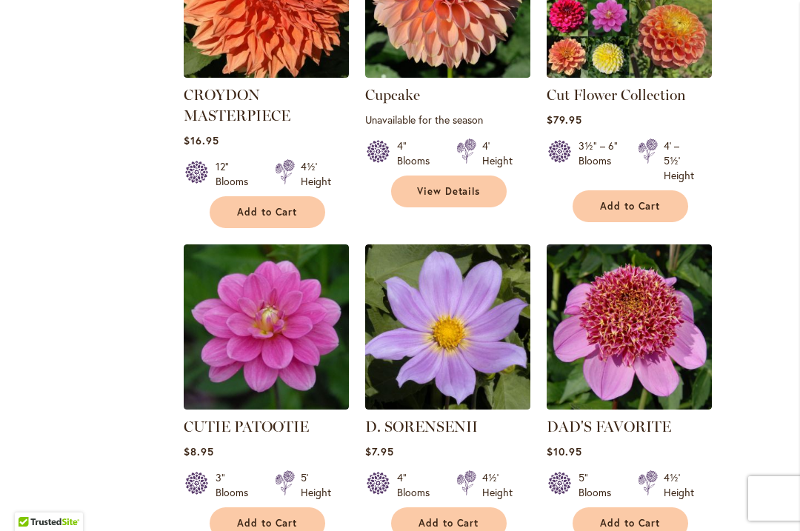 The width and height of the screenshot is (800, 531). I want to click on div: 3" Blooms, so click(236, 485).